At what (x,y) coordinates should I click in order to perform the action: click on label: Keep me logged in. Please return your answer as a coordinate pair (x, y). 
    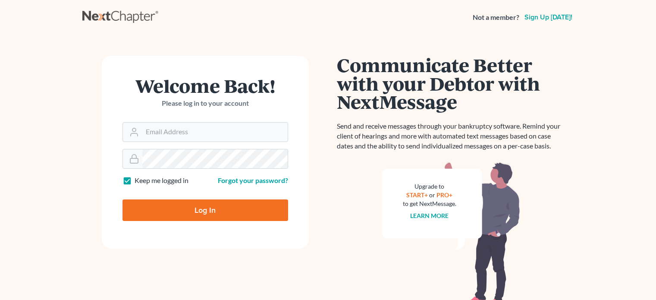
    Looking at the image, I should click on (161, 180).